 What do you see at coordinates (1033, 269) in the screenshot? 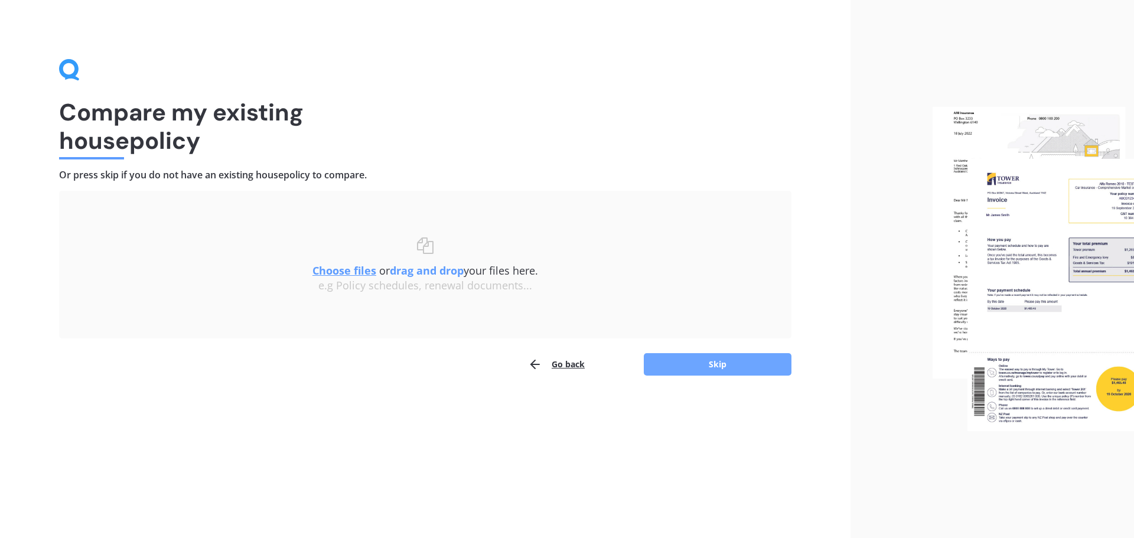
I see `img: files.webp` at bounding box center [1033, 269].